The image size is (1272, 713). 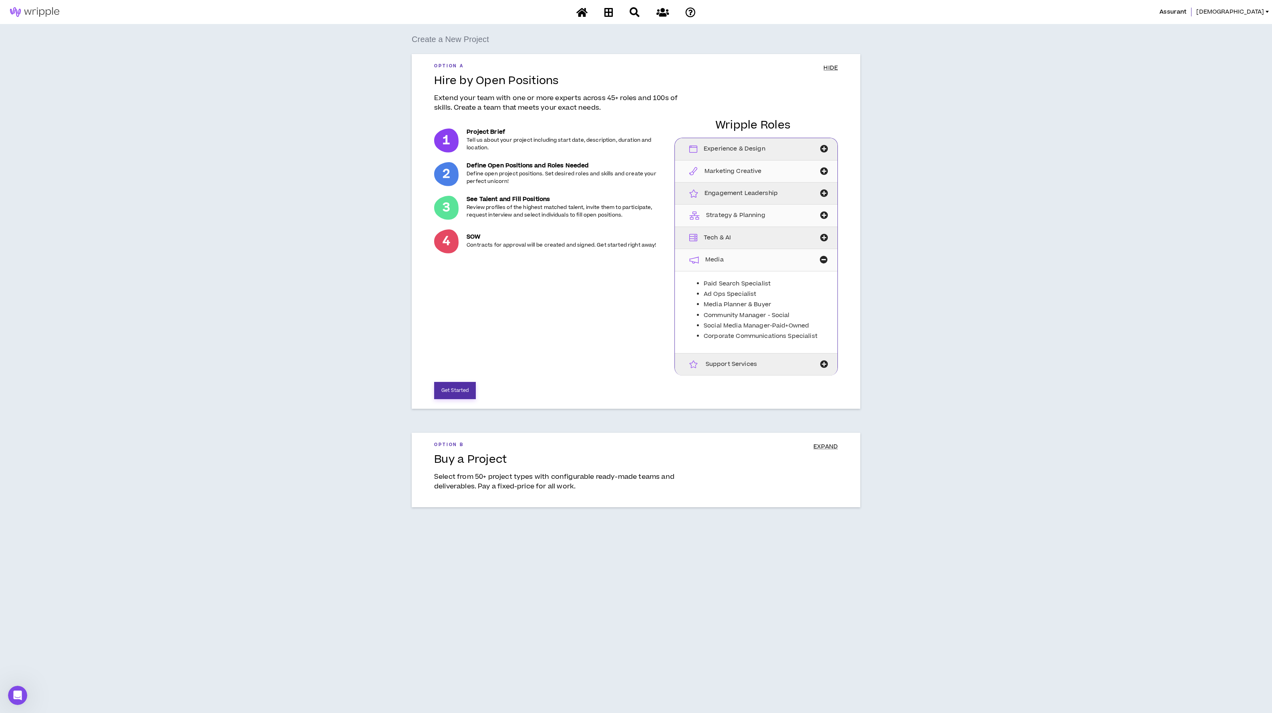 I want to click on span: Experience & Design, so click(x=735, y=149).